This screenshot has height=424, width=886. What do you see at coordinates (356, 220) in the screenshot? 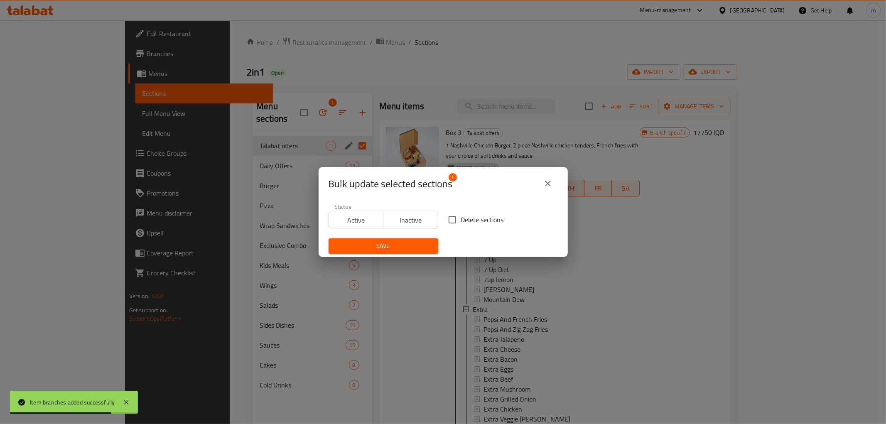
I see `span: Active` at bounding box center [356, 220].